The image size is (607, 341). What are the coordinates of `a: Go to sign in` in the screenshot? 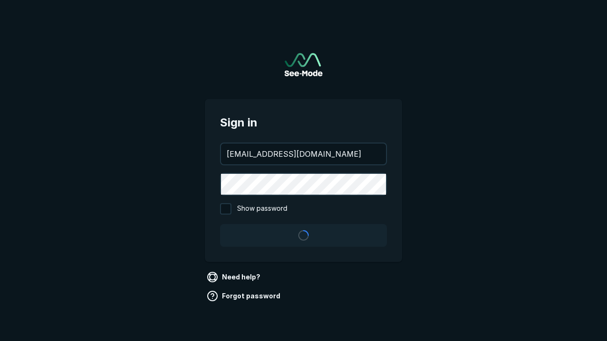 It's located at (303, 64).